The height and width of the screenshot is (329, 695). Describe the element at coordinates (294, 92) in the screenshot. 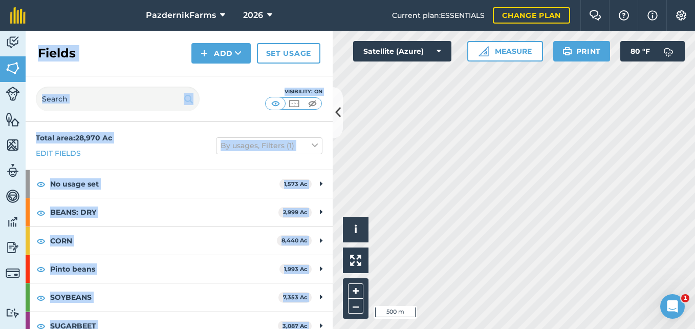

I see `div: Visibility: On` at that location.